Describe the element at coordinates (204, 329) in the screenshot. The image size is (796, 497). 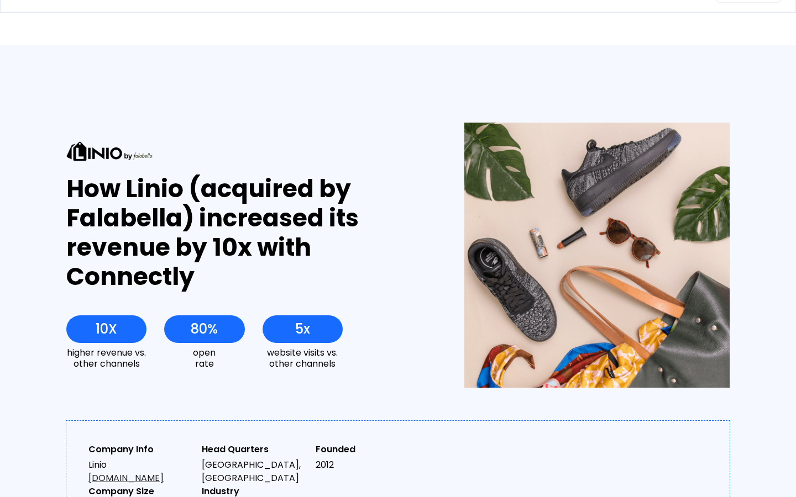
I see `div: 80%` at that location.